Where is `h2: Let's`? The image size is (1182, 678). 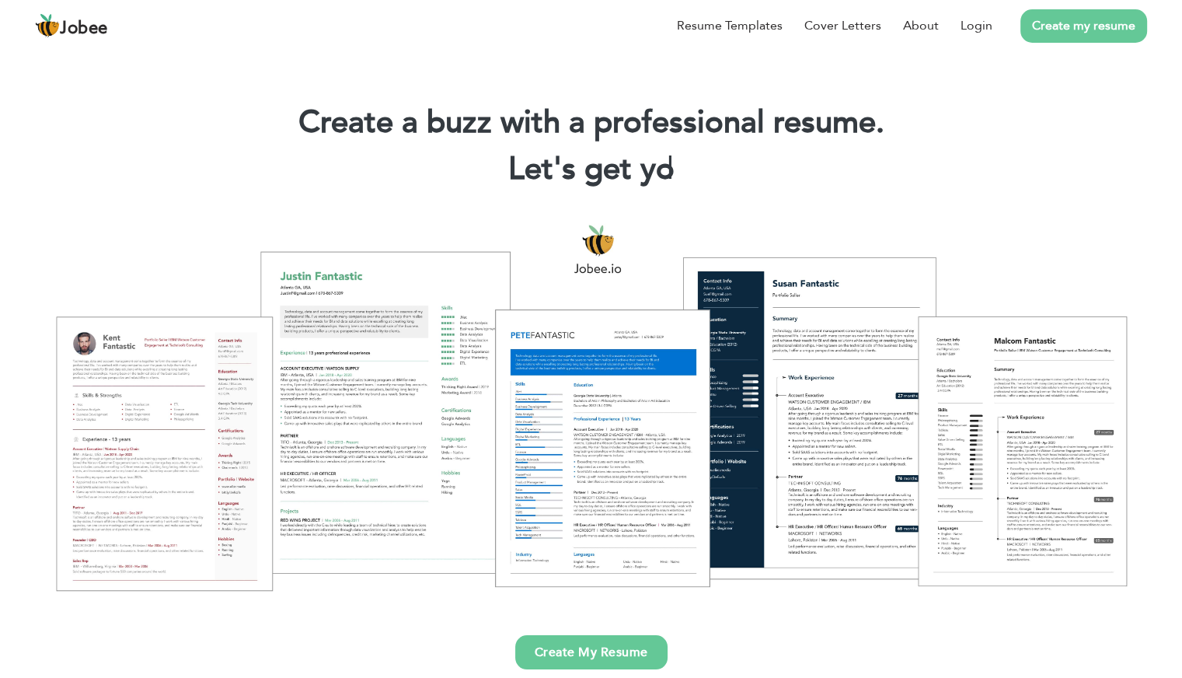 h2: Let's is located at coordinates (591, 169).